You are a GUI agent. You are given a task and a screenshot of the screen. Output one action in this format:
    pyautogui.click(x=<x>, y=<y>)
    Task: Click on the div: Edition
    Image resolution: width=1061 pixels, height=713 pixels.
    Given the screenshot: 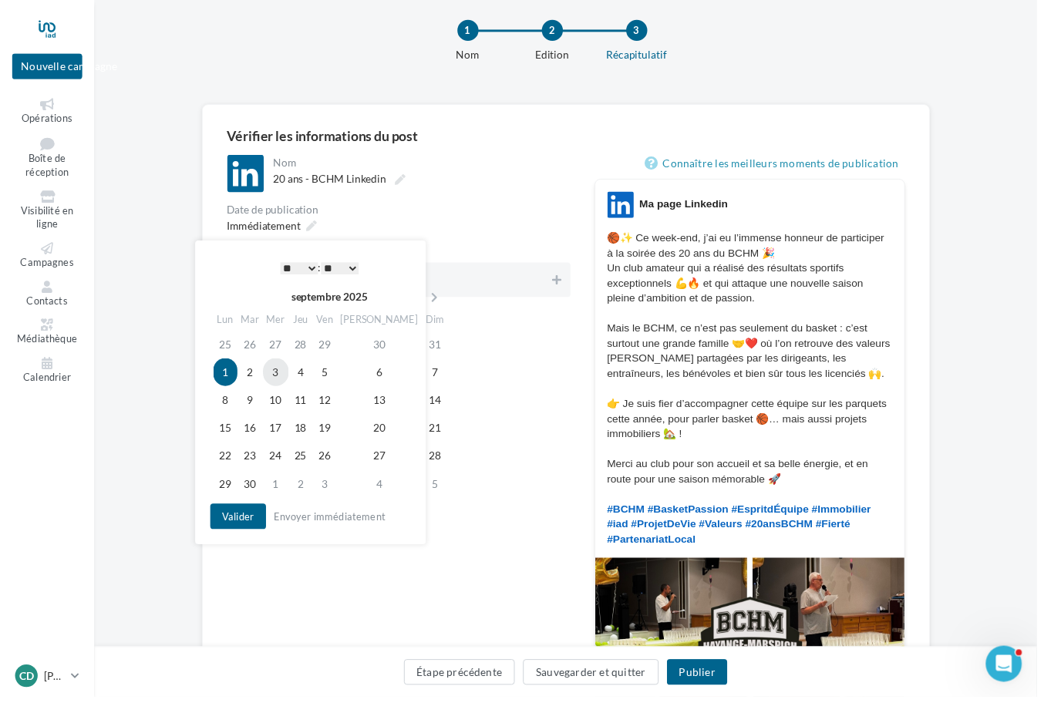 What is the action you would take?
    pyautogui.click(x=565, y=55)
    